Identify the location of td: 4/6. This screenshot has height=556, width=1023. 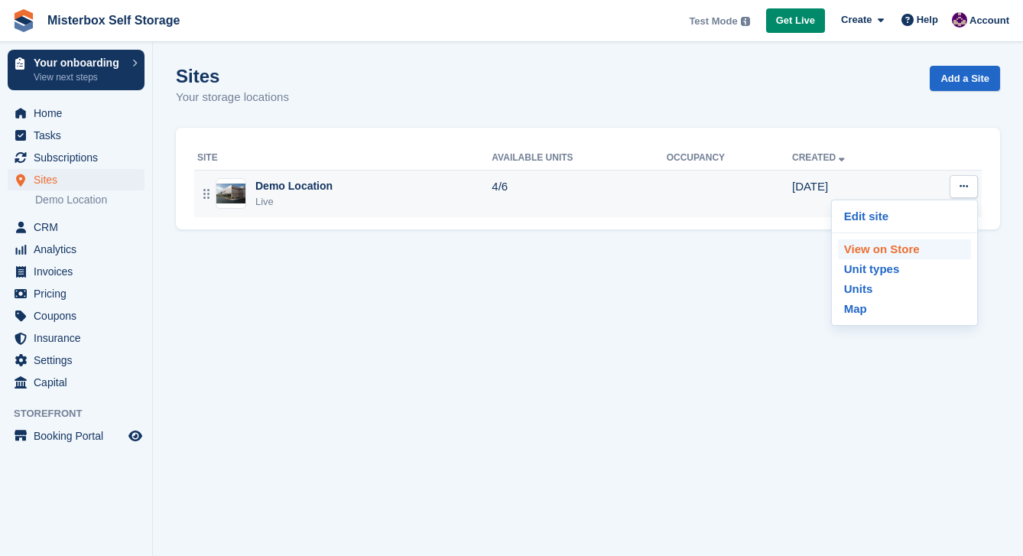
(579, 194).